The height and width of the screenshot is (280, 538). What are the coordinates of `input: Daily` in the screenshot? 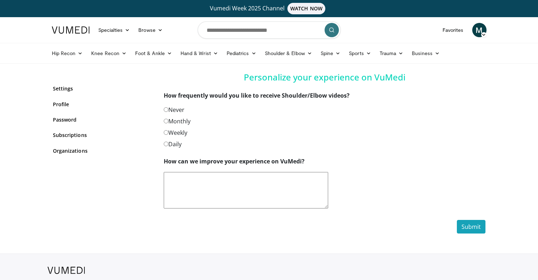 It's located at (166, 144).